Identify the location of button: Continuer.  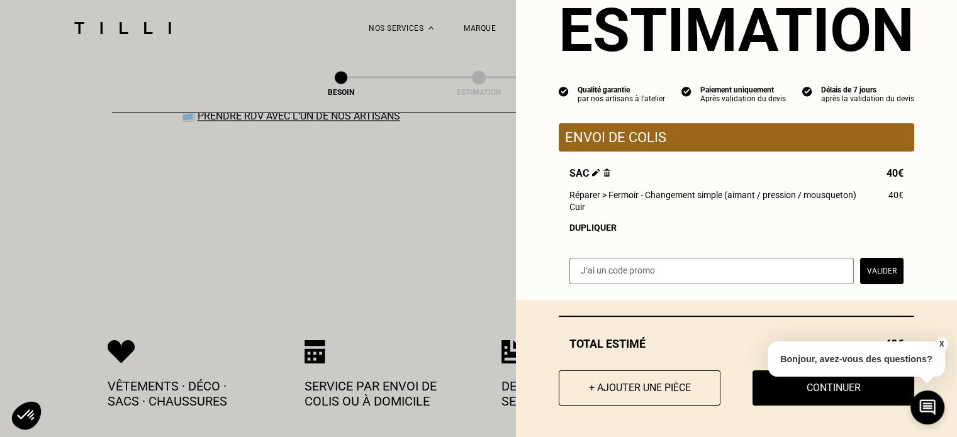
(833, 388).